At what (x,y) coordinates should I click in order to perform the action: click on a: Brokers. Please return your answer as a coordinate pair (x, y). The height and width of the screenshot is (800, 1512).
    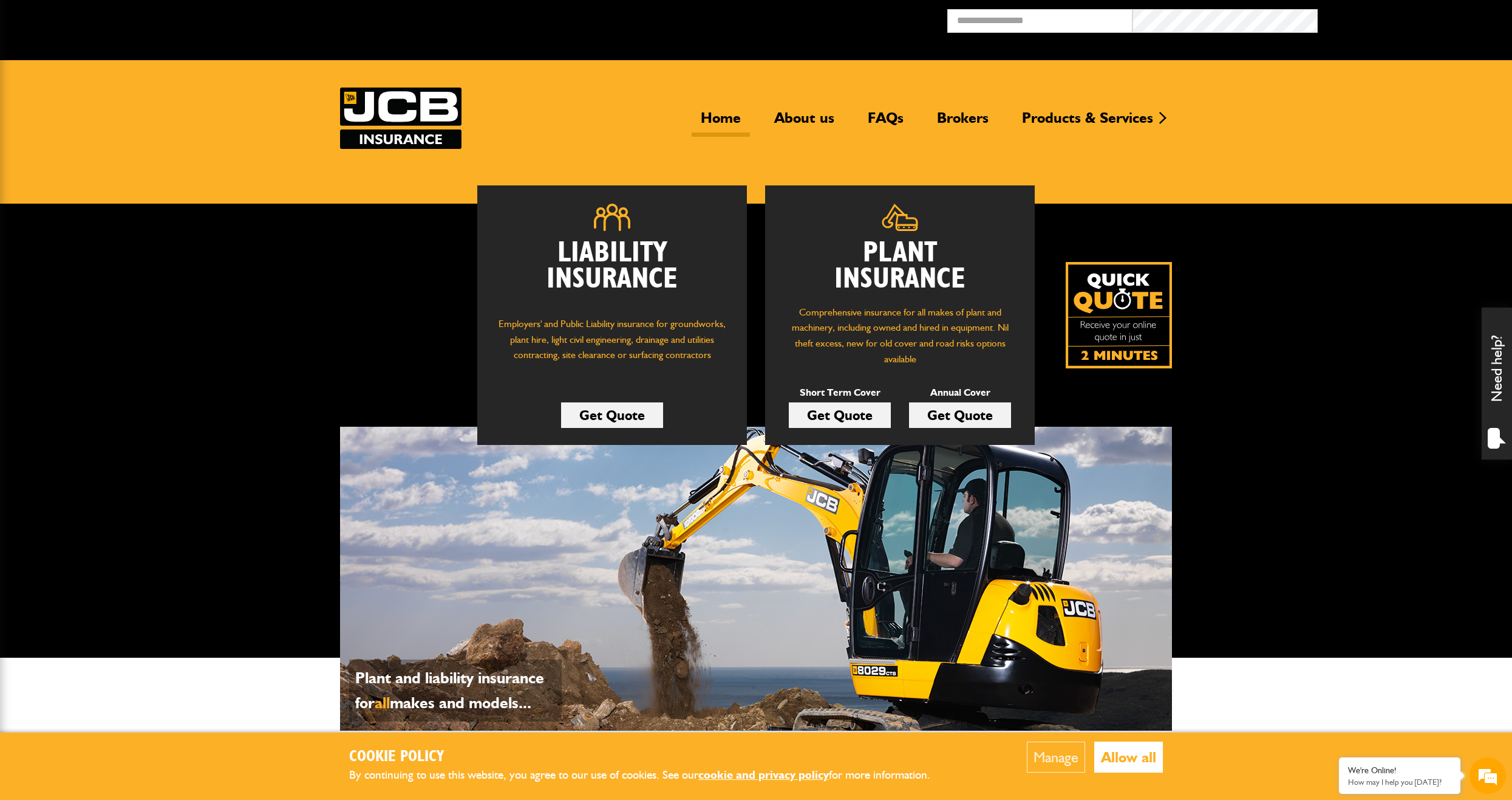
    Looking at the image, I should click on (962, 123).